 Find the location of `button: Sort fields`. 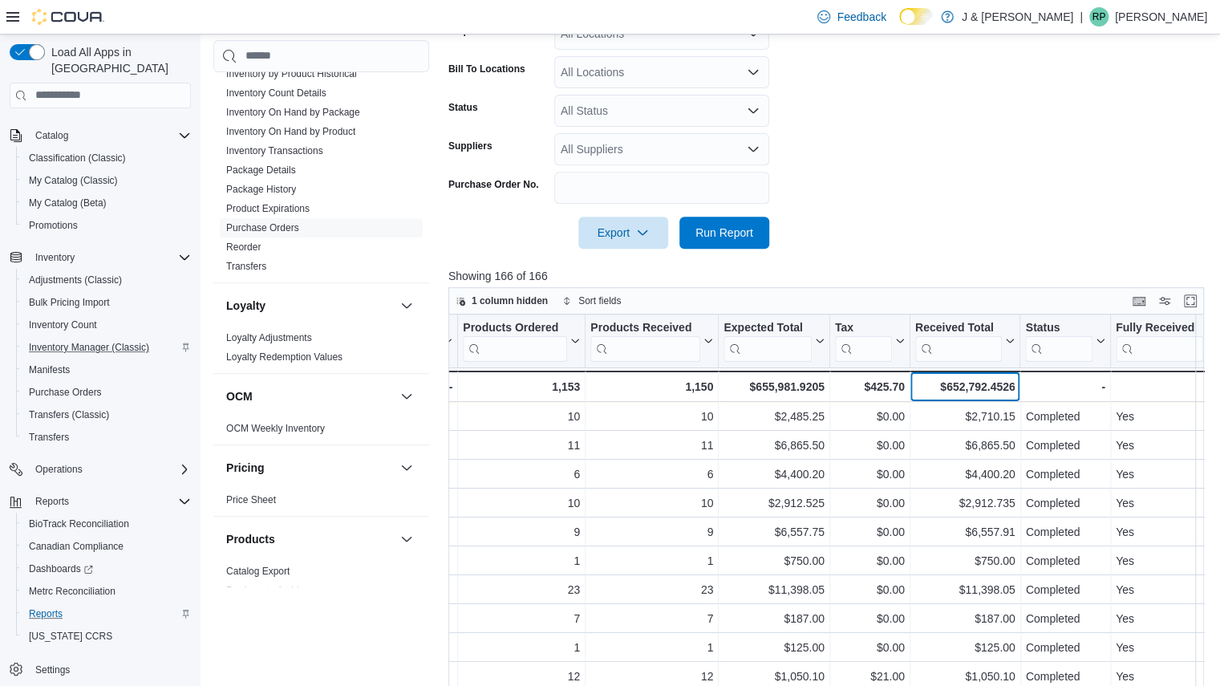

button: Sort fields is located at coordinates (591, 301).